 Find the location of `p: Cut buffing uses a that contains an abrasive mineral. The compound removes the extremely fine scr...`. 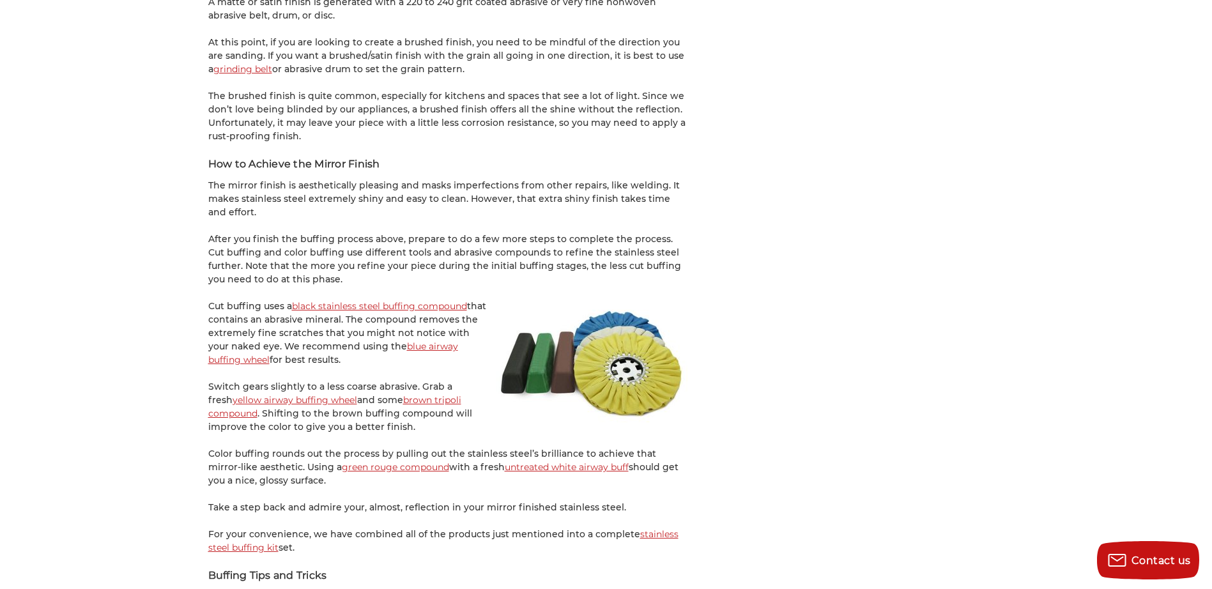

p: Cut buffing uses a that contains an abrasive mineral. The compound removes the extremely fine scr... is located at coordinates (448, 333).